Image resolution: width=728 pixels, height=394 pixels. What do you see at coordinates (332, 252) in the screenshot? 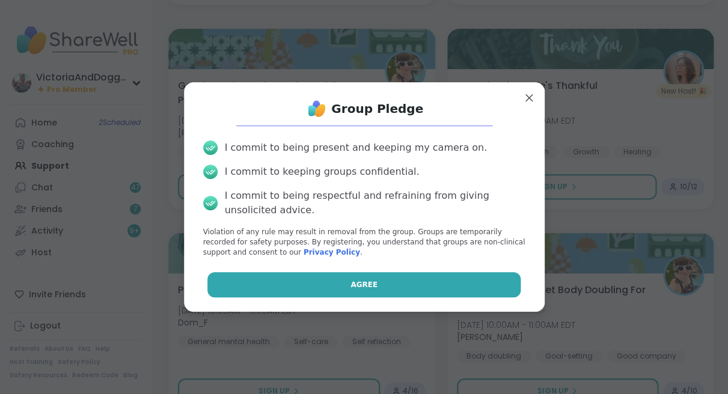
I see `a: Privacy Policy` at bounding box center [332, 252].